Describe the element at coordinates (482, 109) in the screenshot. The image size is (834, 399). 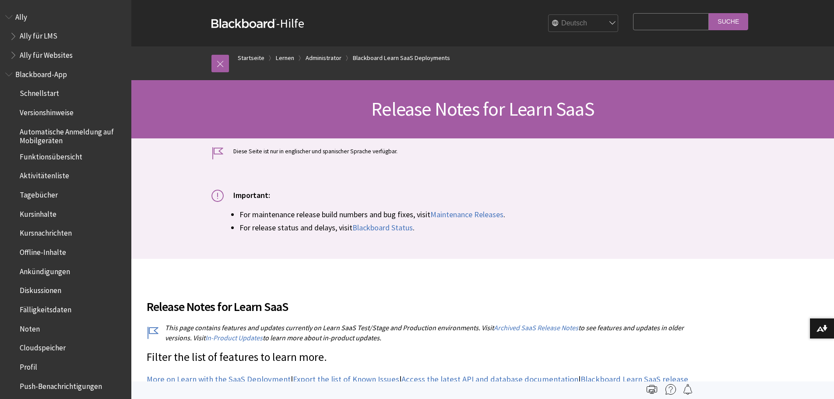
I see `span: Release Notes for Learn SaaS` at that location.